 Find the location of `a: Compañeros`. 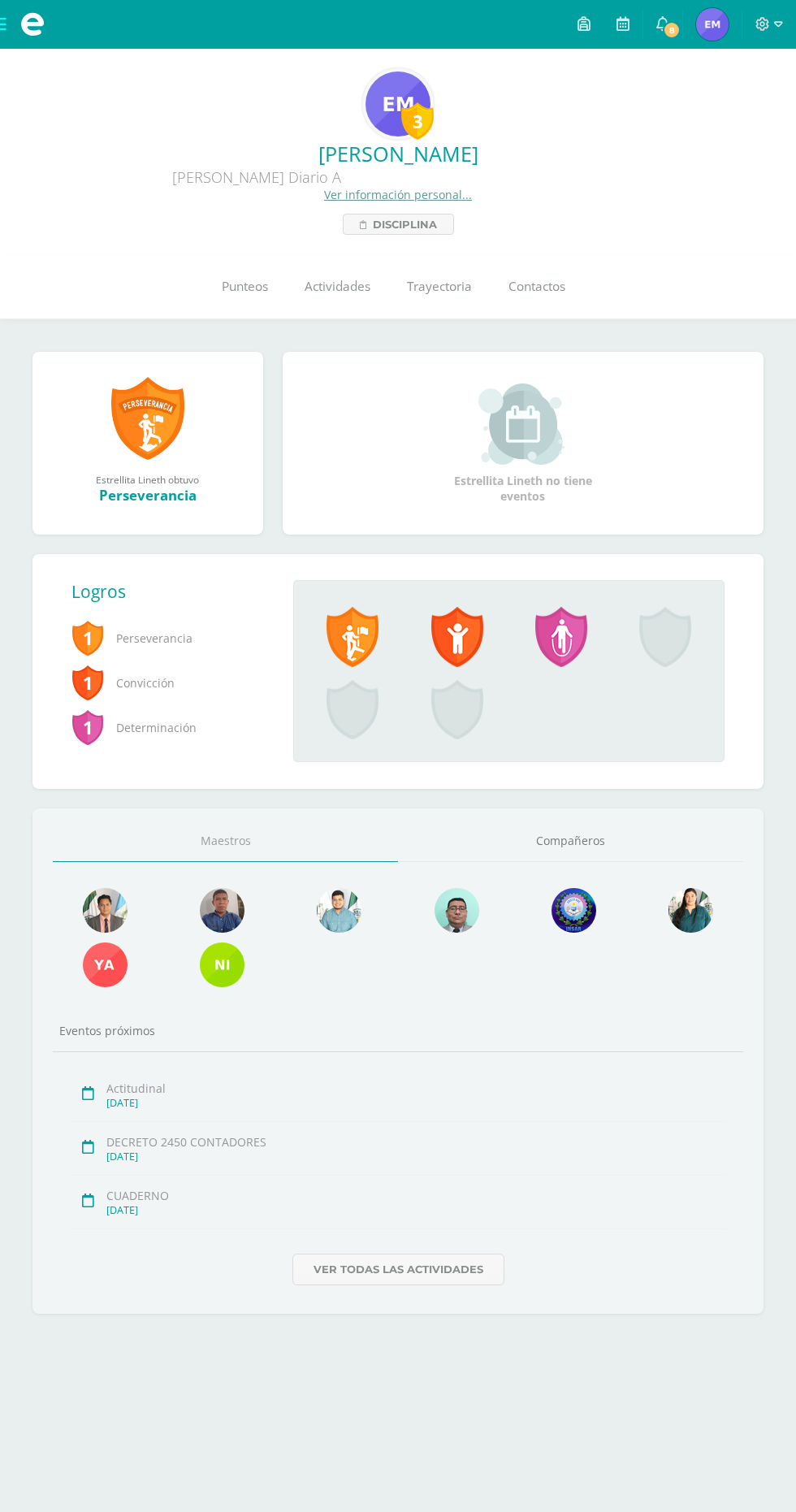

a: Compañeros is located at coordinates (570, 841).